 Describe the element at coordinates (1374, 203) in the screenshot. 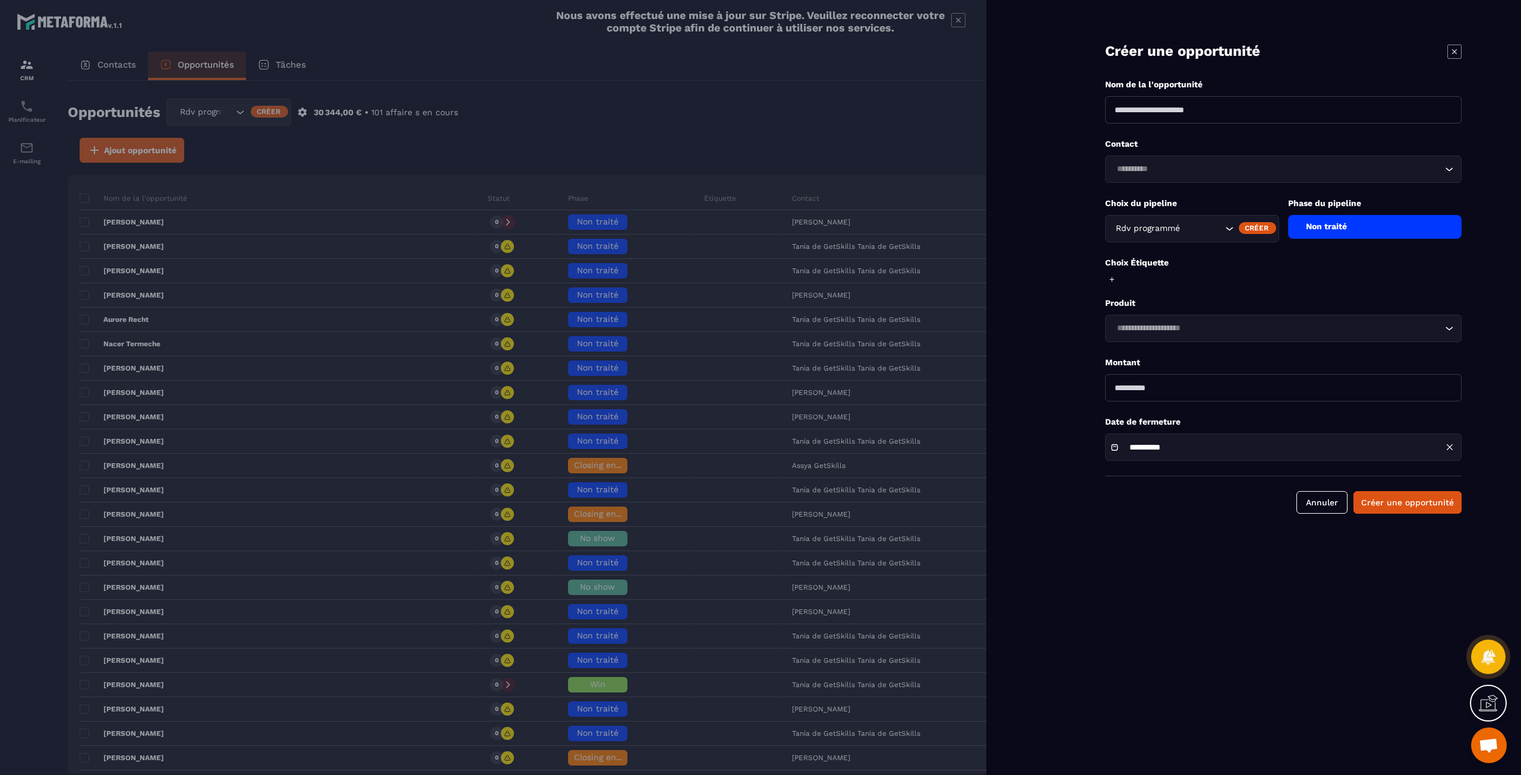

I see `p: Phase du pipeline` at that location.